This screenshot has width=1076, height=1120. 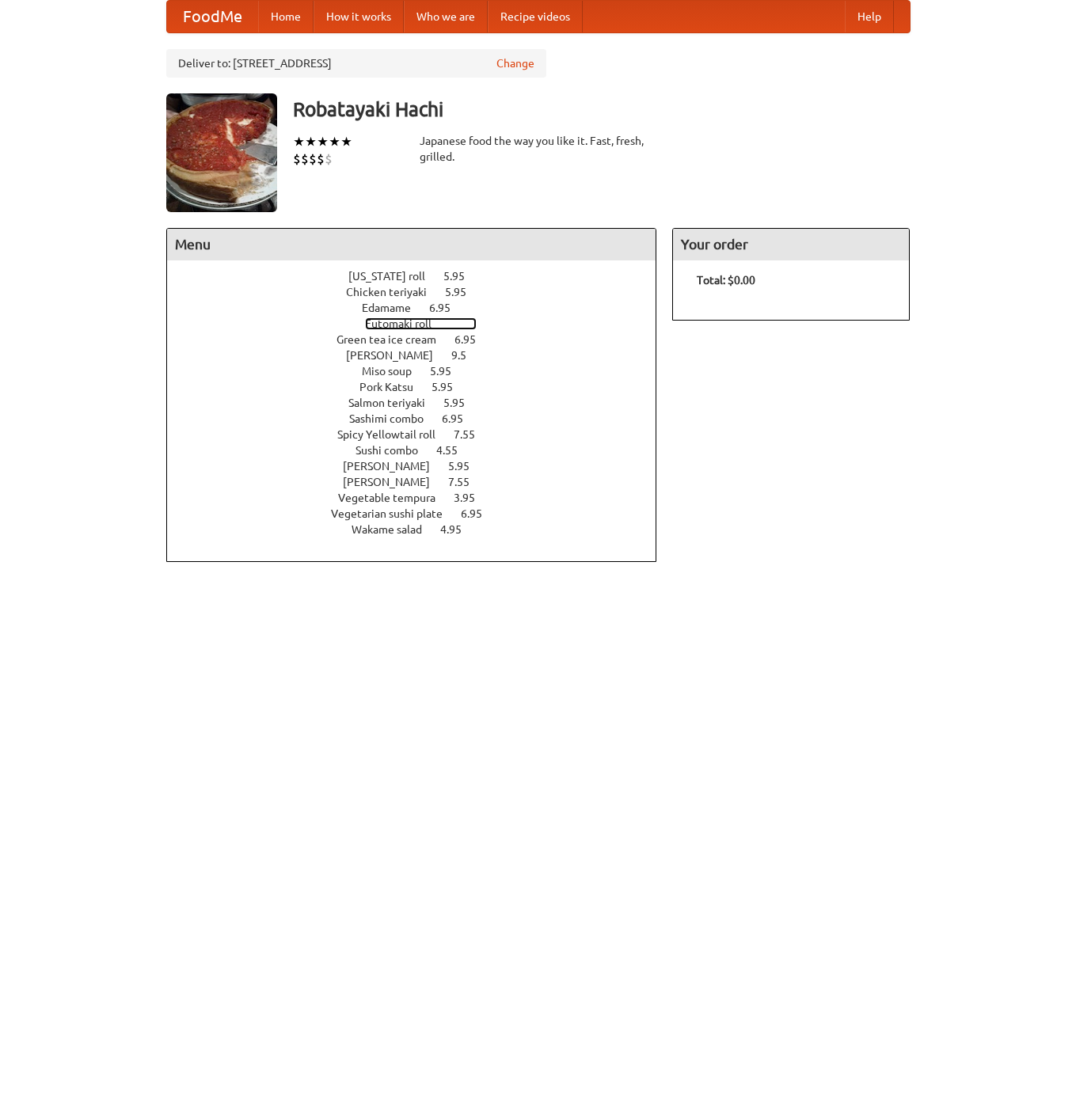 I want to click on span: Vegetable tempura, so click(x=395, y=498).